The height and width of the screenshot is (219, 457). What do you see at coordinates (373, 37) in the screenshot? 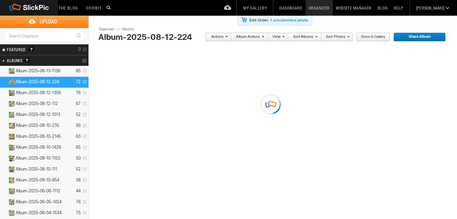
I see `a: Show in Gallery` at bounding box center [373, 37].